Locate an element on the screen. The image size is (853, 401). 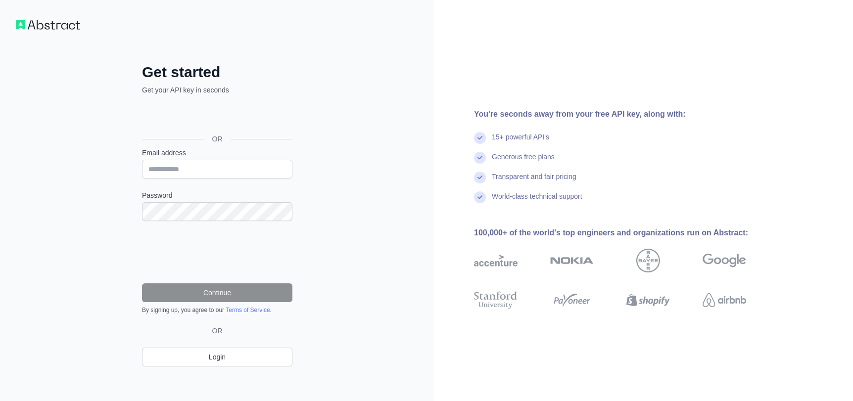
img: shopify is located at coordinates (648, 300).